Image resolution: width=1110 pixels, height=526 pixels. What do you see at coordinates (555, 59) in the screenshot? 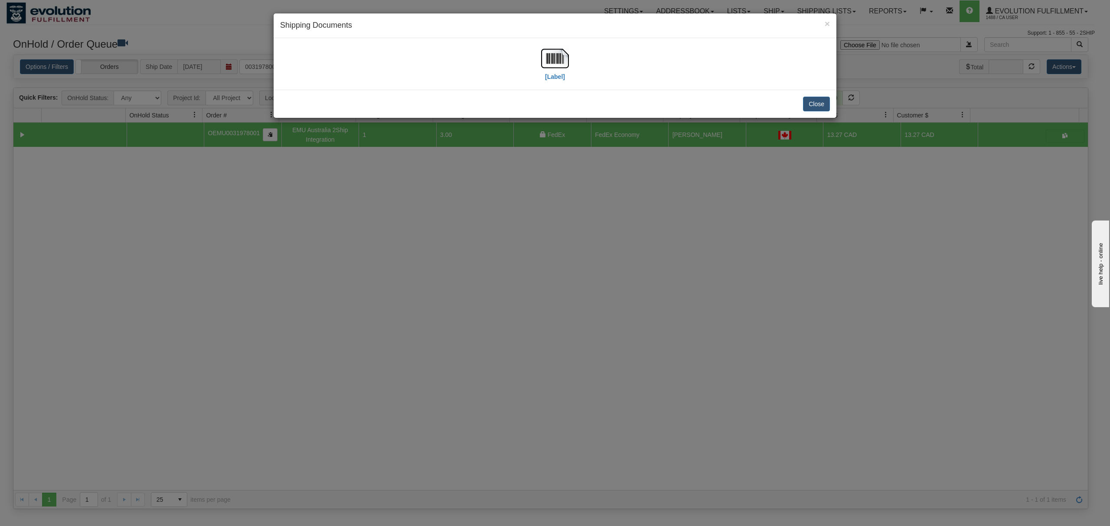
I see `img: barcode.jpg` at bounding box center [555, 59].